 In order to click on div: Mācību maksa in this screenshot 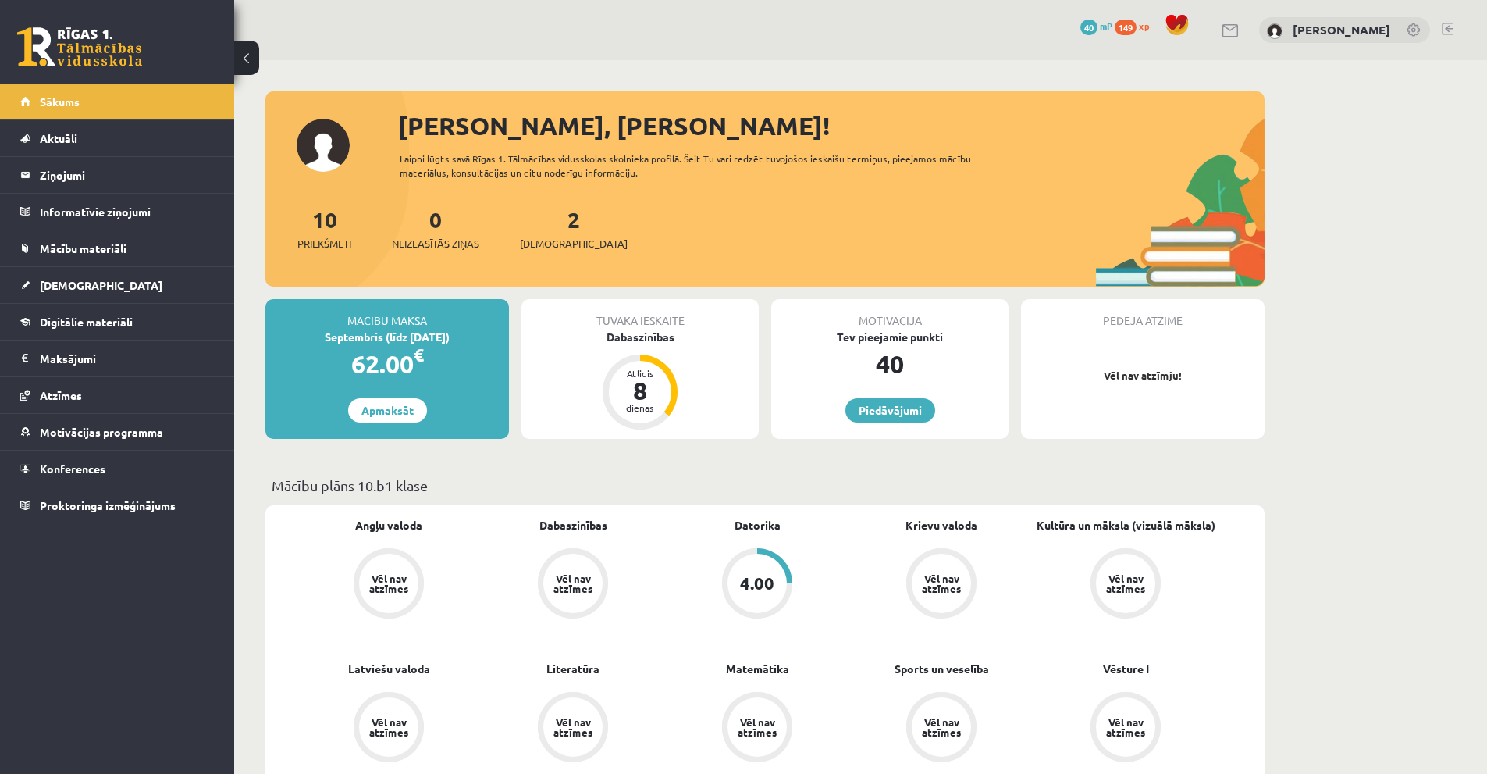, I will do `click(387, 314)`.